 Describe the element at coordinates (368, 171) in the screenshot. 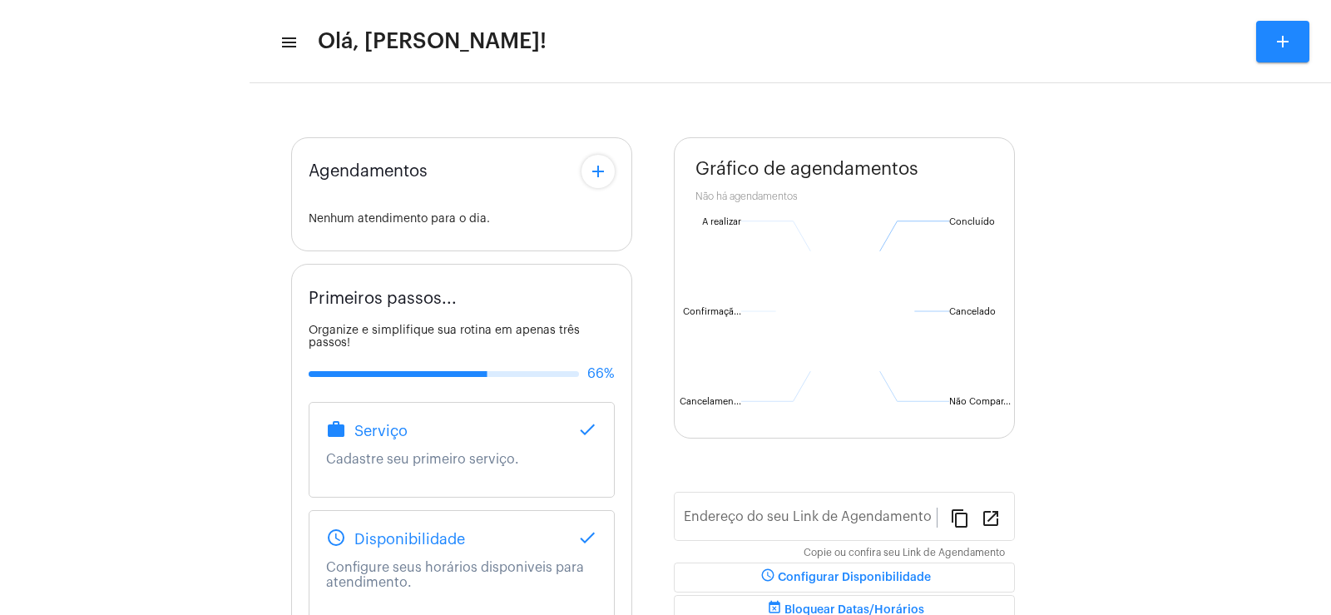

I see `span: Agendamentos` at that location.